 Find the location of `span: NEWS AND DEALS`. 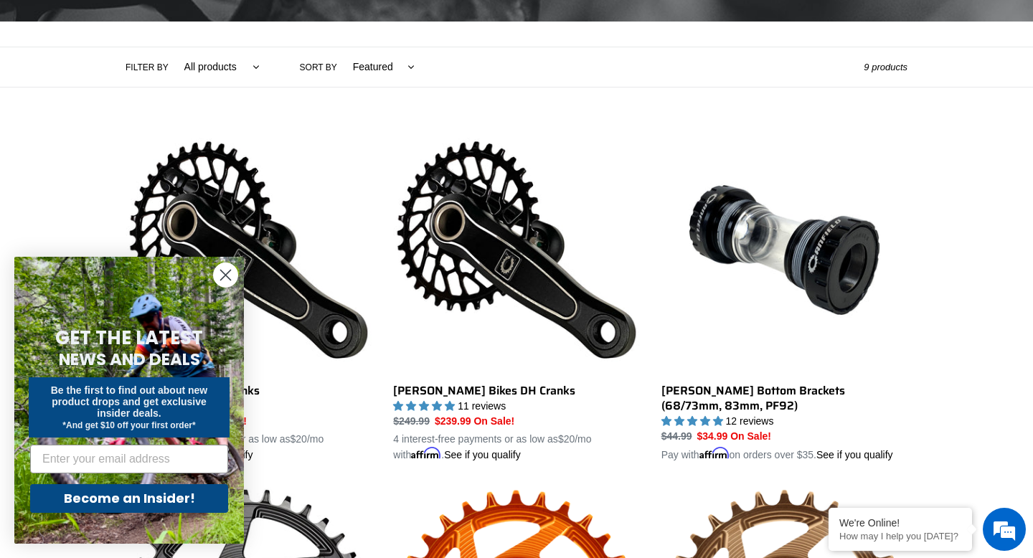

span: NEWS AND DEALS is located at coordinates (129, 359).